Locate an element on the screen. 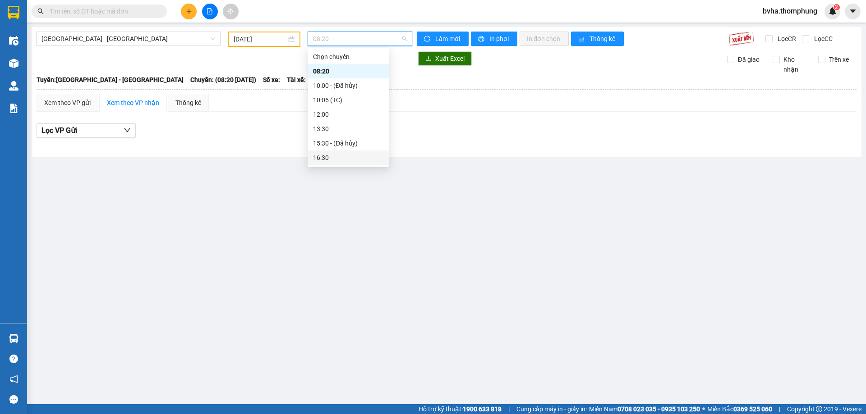  span: Làm mới is located at coordinates (448, 39).